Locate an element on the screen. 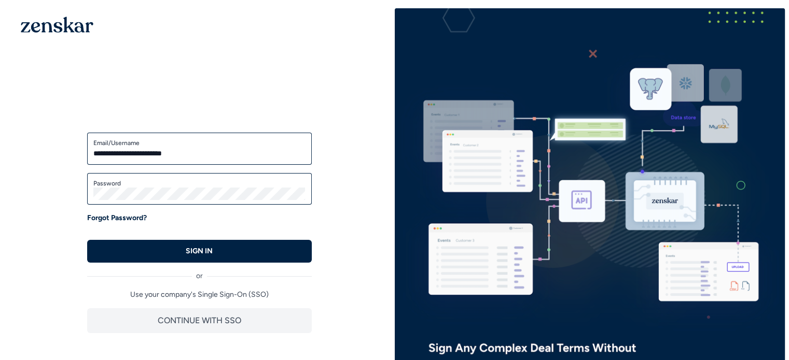 The height and width of the screenshot is (360, 789). p: SIGN IN is located at coordinates (199, 251).